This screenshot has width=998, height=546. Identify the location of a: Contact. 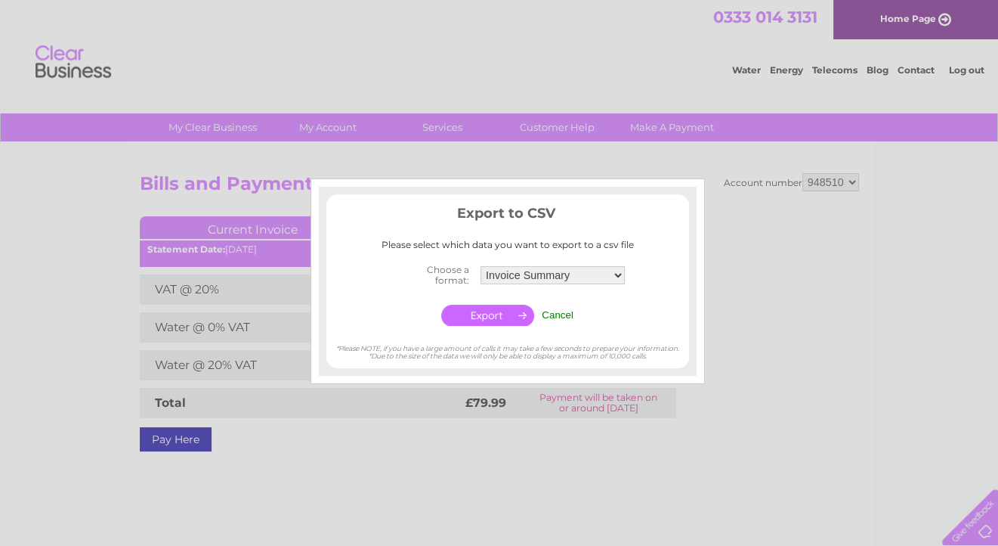
(916, 70).